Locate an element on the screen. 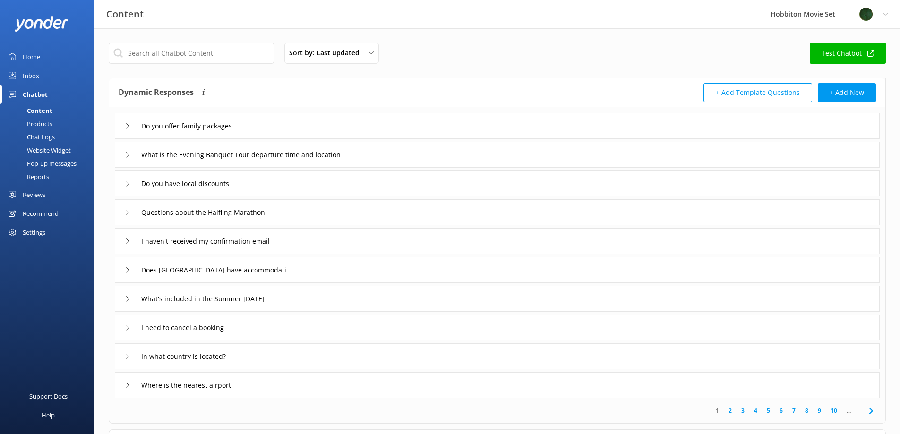 Image resolution: width=900 pixels, height=434 pixels. h4: Dynamic Responses is located at coordinates (156, 93).